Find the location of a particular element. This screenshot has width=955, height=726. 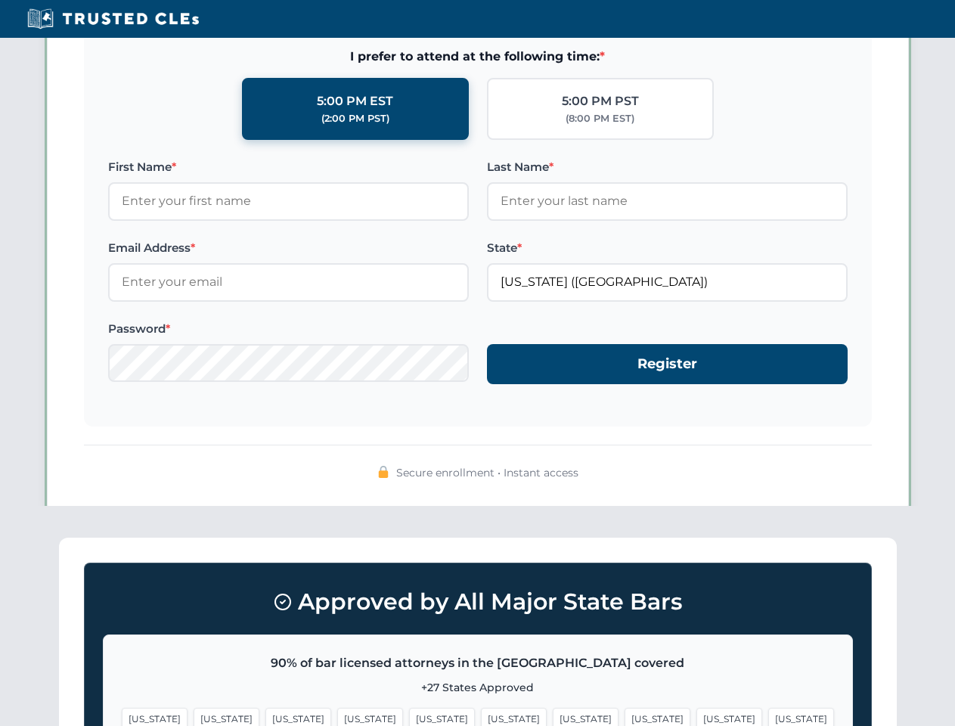

div: (8:00 PM EST) is located at coordinates (600, 119).